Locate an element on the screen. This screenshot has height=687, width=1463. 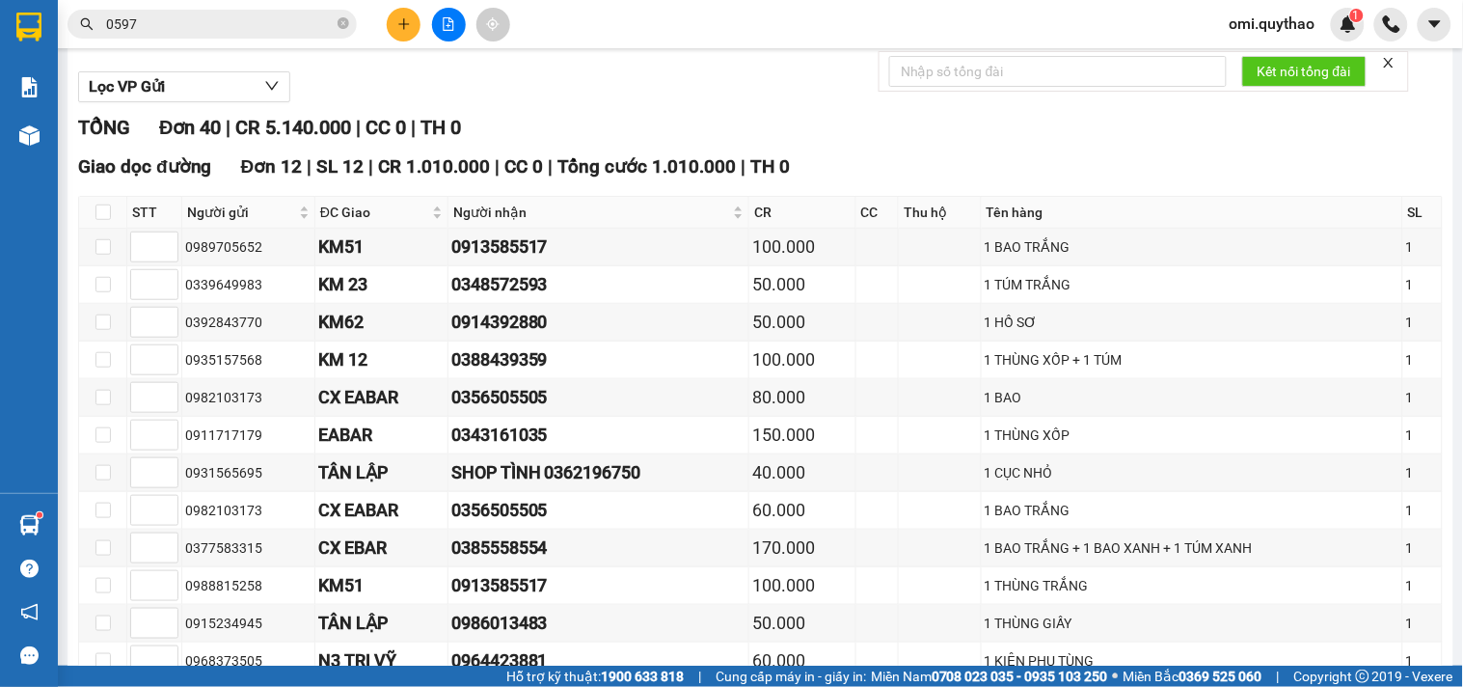
button: Lọc VP Gửi is located at coordinates (184, 87).